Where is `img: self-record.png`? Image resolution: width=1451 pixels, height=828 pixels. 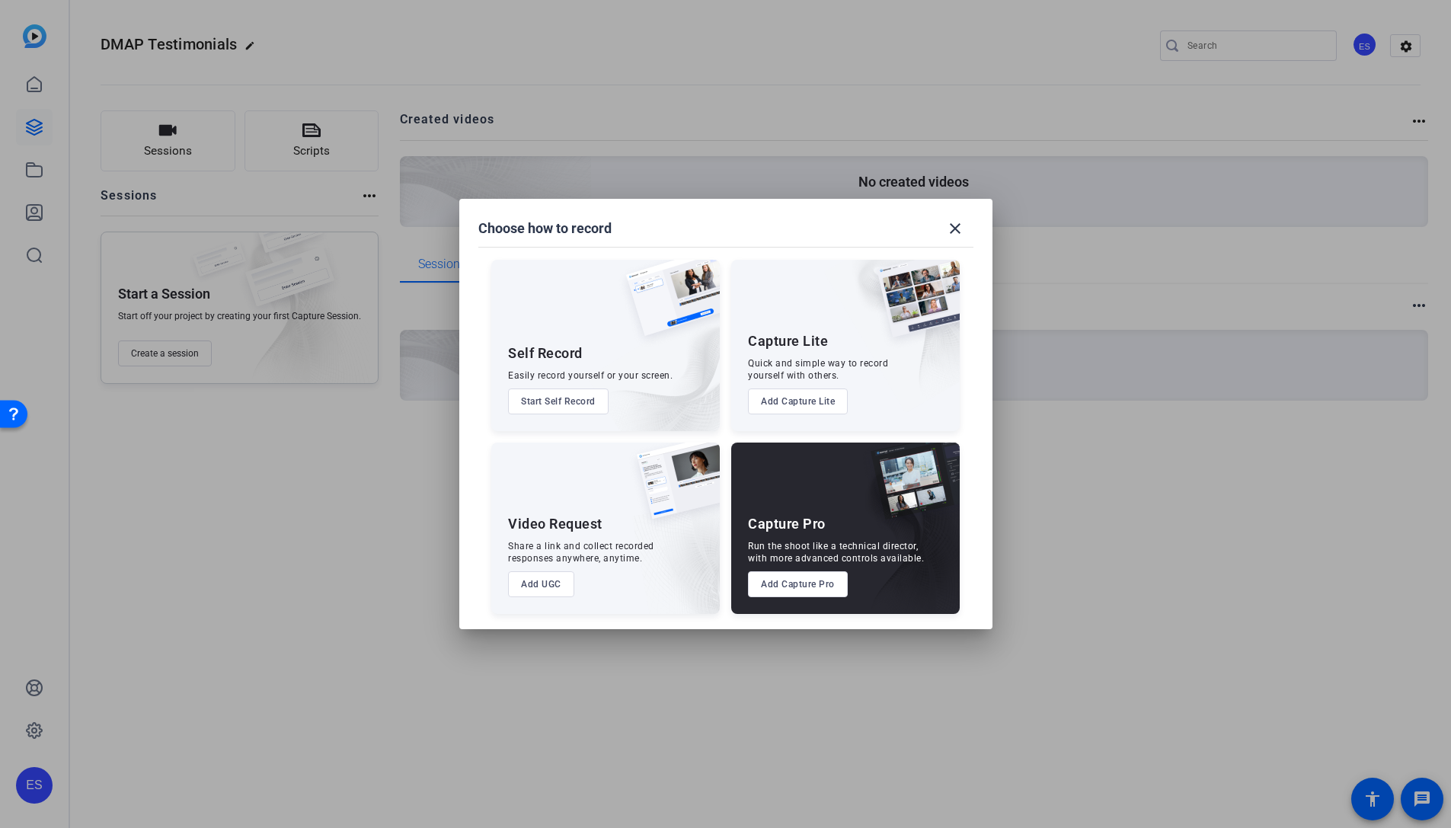 img: self-record.png is located at coordinates (667, 305).